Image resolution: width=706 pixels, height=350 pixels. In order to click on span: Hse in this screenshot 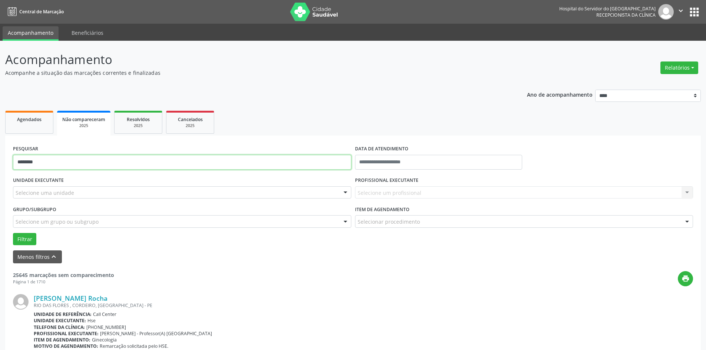, I will do `click(92, 321)`.